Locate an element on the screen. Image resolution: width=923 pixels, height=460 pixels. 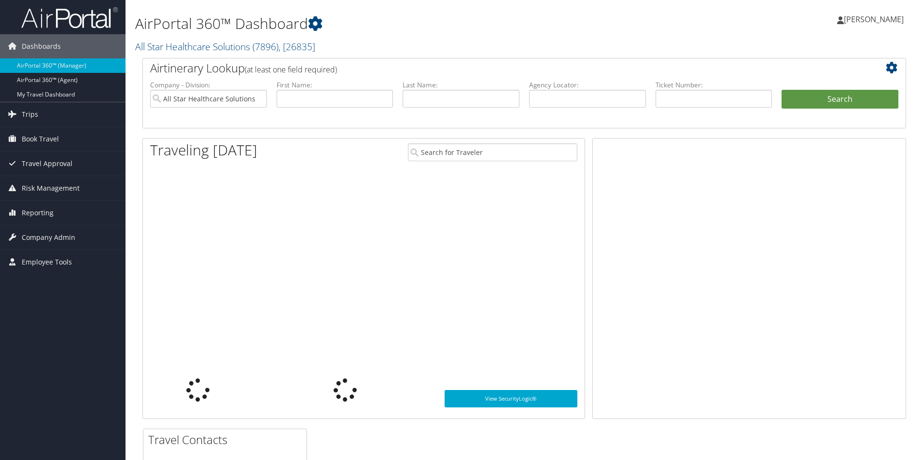
h2: Airtinerary Lookup is located at coordinates (492, 68).